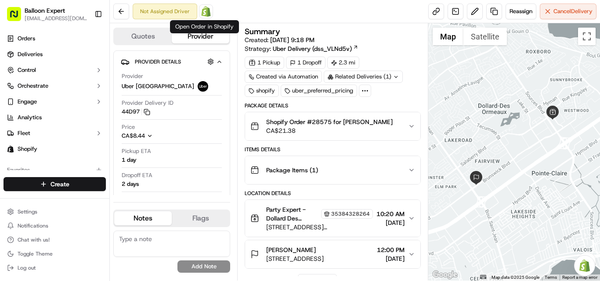 This screenshot has height=281, width=600. What do you see at coordinates (54, 184) in the screenshot?
I see `button: Create` at bounding box center [54, 184].